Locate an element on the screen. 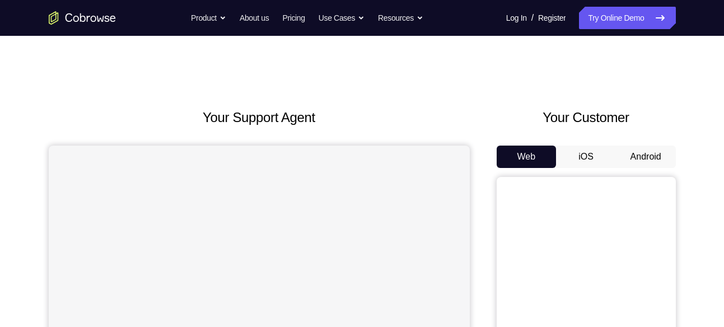  button: Resources is located at coordinates (401, 18).